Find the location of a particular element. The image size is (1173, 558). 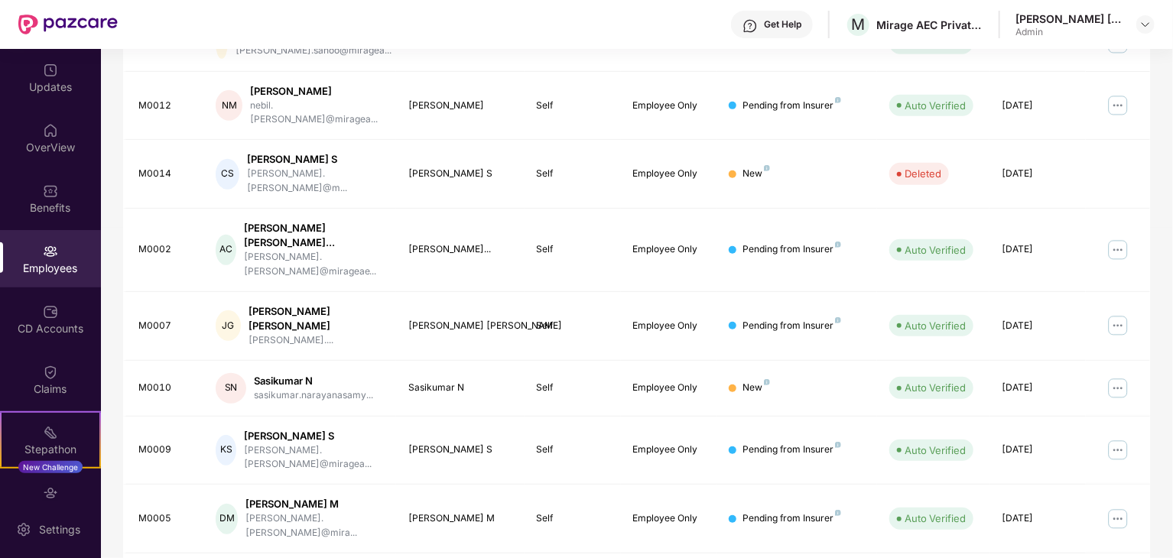

img: New Pazcare Logo is located at coordinates (68, 24).